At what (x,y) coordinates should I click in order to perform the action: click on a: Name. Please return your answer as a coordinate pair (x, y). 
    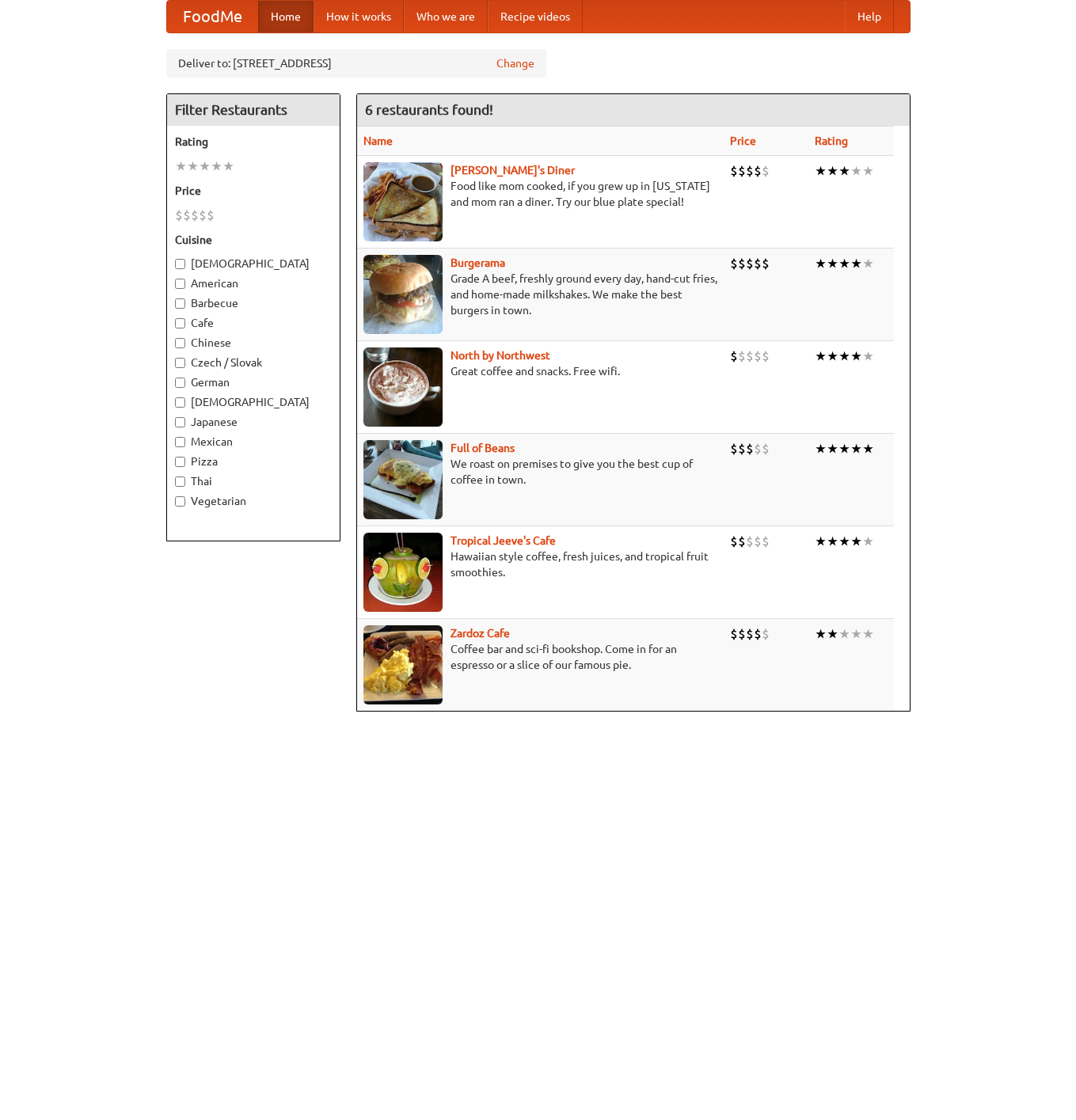
    Looking at the image, I should click on (377, 141).